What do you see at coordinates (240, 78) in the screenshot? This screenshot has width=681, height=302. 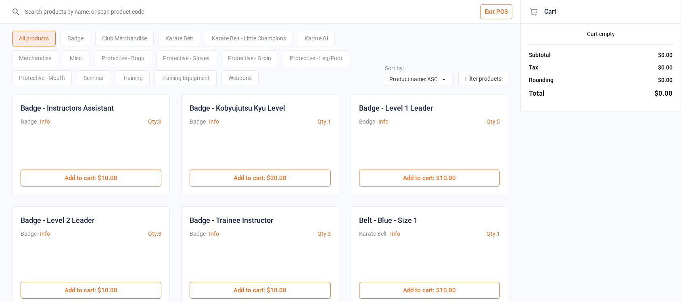 I see `div: Weapons` at bounding box center [240, 78].